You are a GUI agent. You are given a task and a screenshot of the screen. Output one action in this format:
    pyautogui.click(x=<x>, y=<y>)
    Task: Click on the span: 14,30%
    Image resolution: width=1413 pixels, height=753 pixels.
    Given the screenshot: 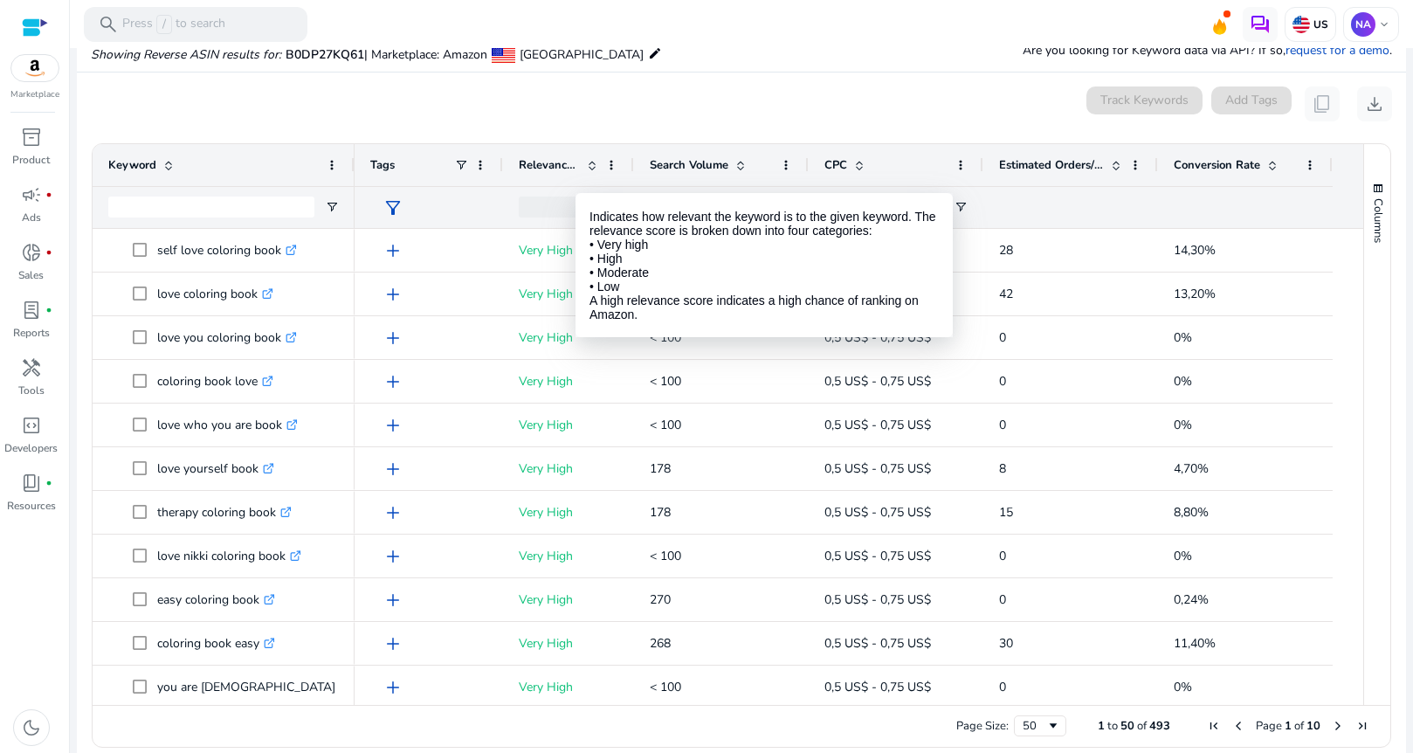 What is the action you would take?
    pyautogui.click(x=1194, y=250)
    